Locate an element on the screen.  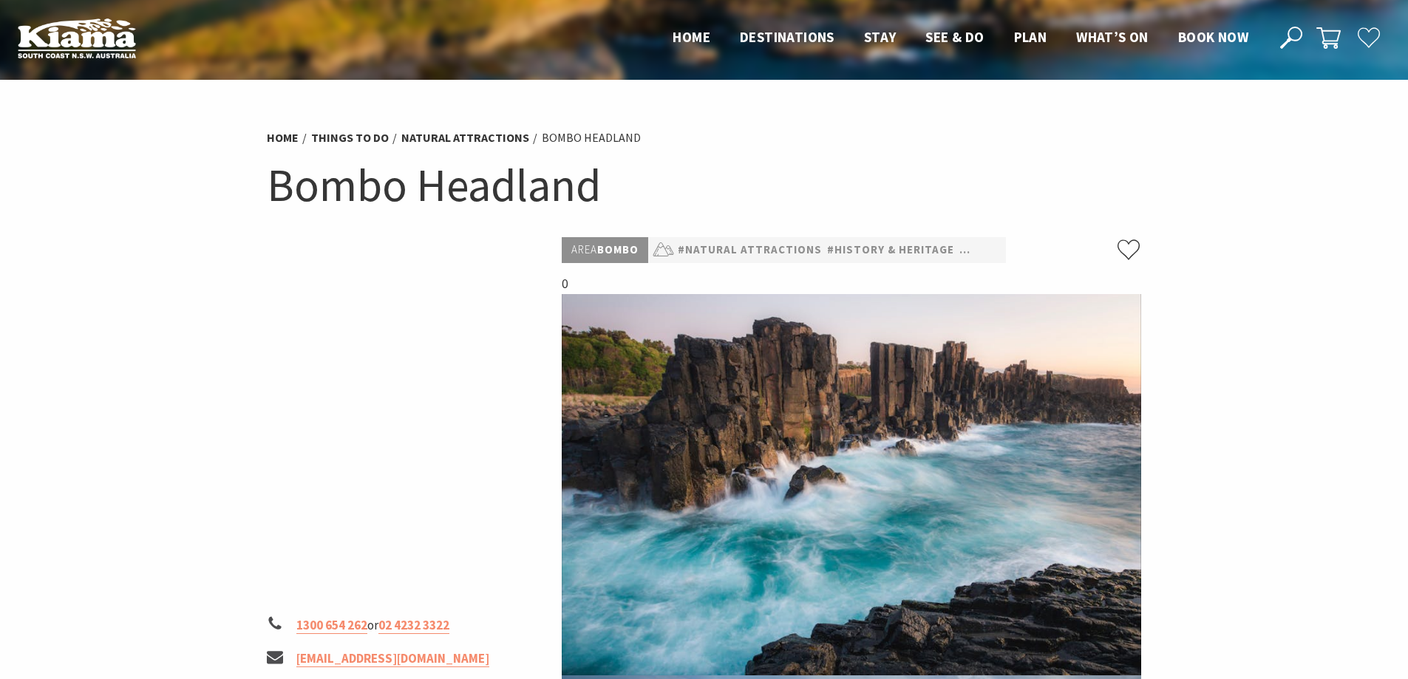
li: or is located at coordinates (409, 625).